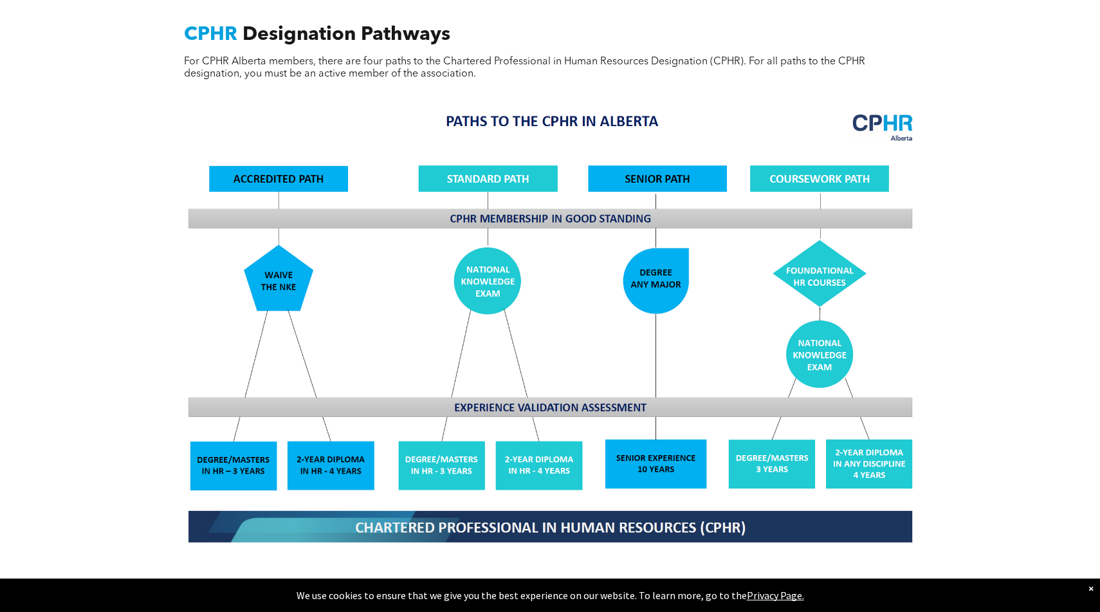 The height and width of the screenshot is (612, 1100). I want to click on img: A diagram of paths to the cphr in alberta, so click(550, 327).